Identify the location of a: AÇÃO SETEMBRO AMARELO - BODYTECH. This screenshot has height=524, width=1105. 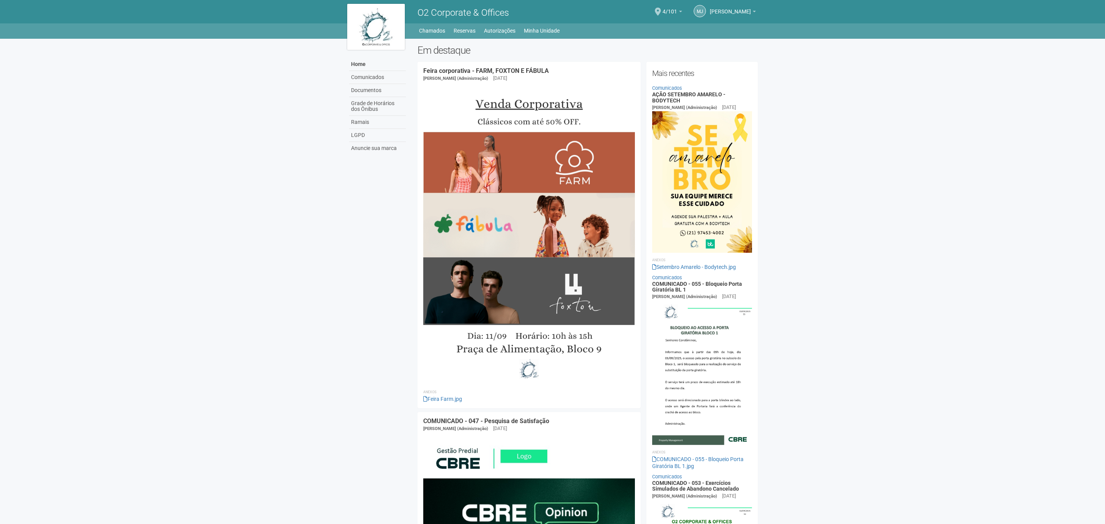
(688, 97).